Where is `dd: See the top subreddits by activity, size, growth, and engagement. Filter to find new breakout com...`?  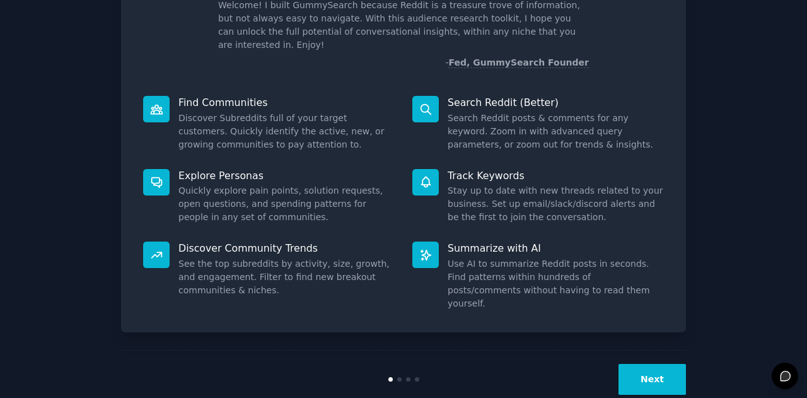 dd: See the top subreddits by activity, size, growth, and engagement. Filter to find new breakout com... is located at coordinates (286, 277).